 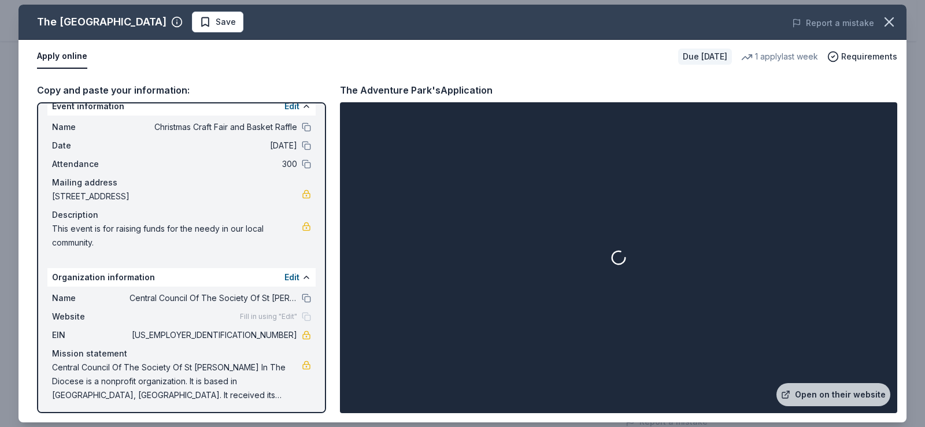 I want to click on a: Open on their website, so click(x=833, y=395).